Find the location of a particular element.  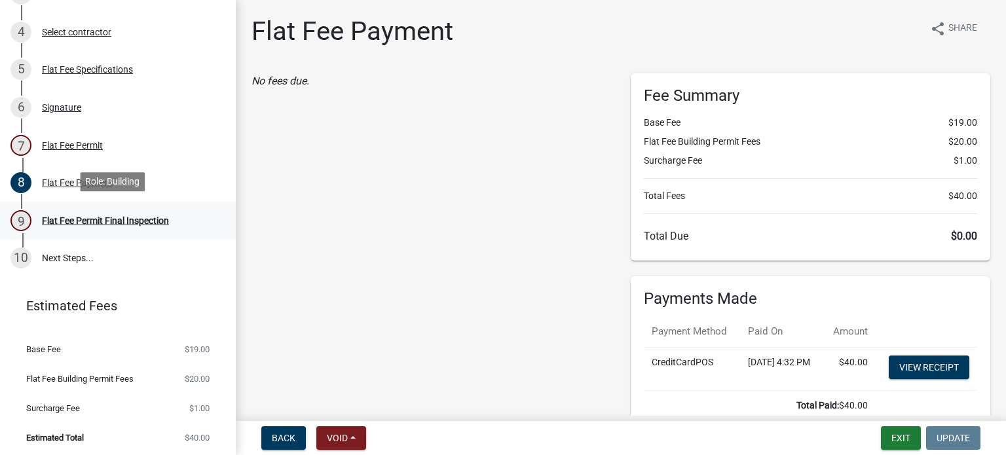

li: Base Fee is located at coordinates (810, 122).